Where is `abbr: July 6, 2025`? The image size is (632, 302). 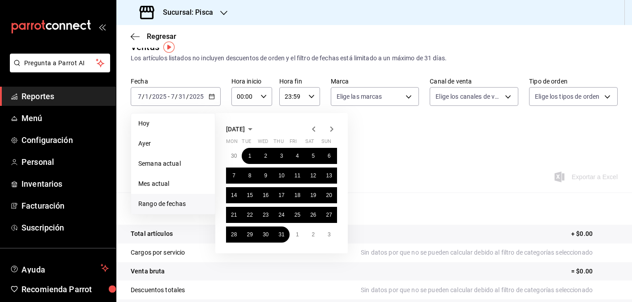 abbr: July 6, 2025 is located at coordinates (329, 156).